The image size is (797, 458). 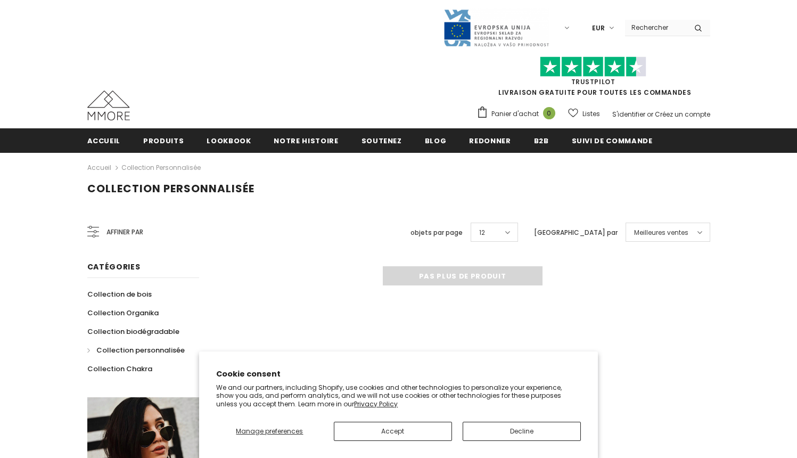 I want to click on a: Javni Razpis, so click(x=496, y=27).